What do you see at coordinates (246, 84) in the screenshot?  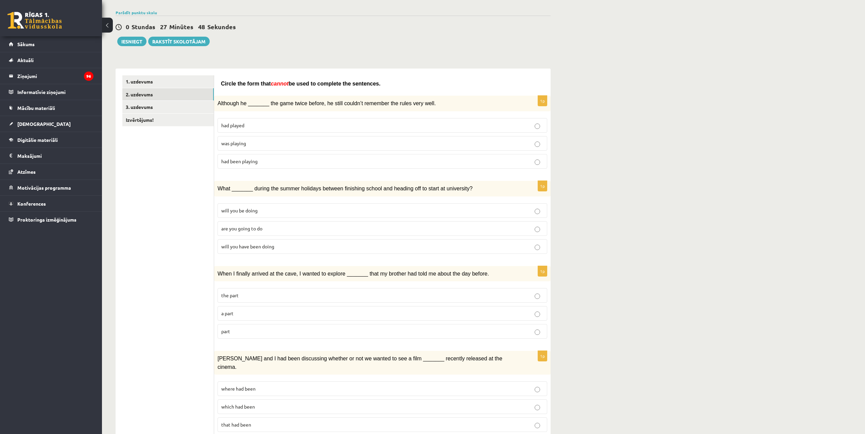 I see `span: Circle the form that` at bounding box center [246, 84].